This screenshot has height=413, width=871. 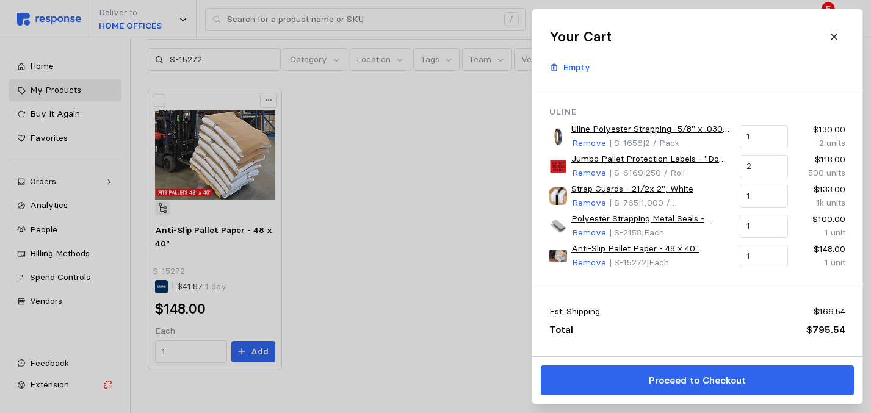 What do you see at coordinates (697, 112) in the screenshot?
I see `p: Uline` at bounding box center [697, 112].